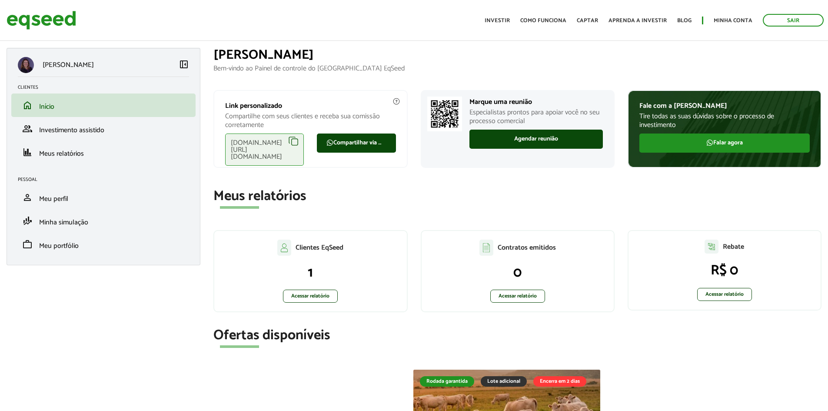  I want to click on img: agent-relatorio.svg, so click(712, 246).